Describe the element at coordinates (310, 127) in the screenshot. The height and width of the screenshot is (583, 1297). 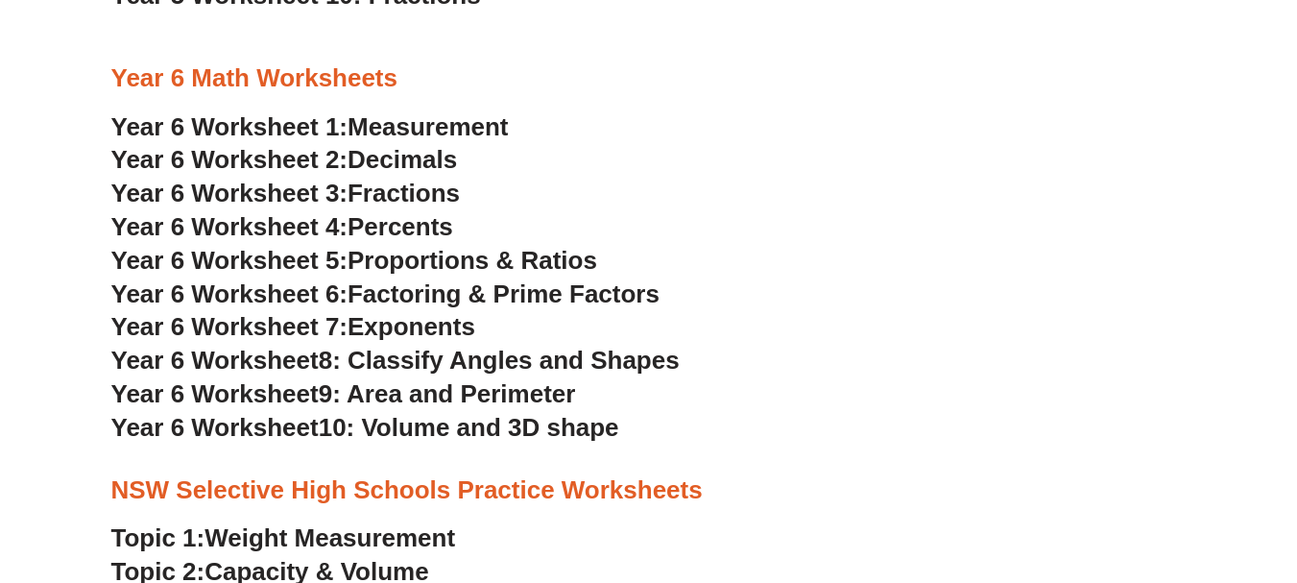
I see `a: Year 6 Worksheet 1:Measurement` at that location.